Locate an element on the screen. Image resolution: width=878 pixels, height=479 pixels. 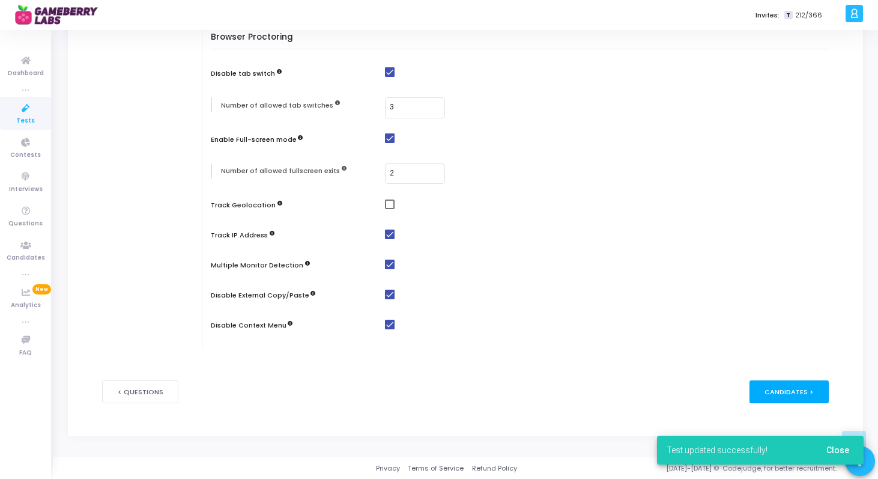
span: Test updated successfully! is located at coordinates (717, 450).